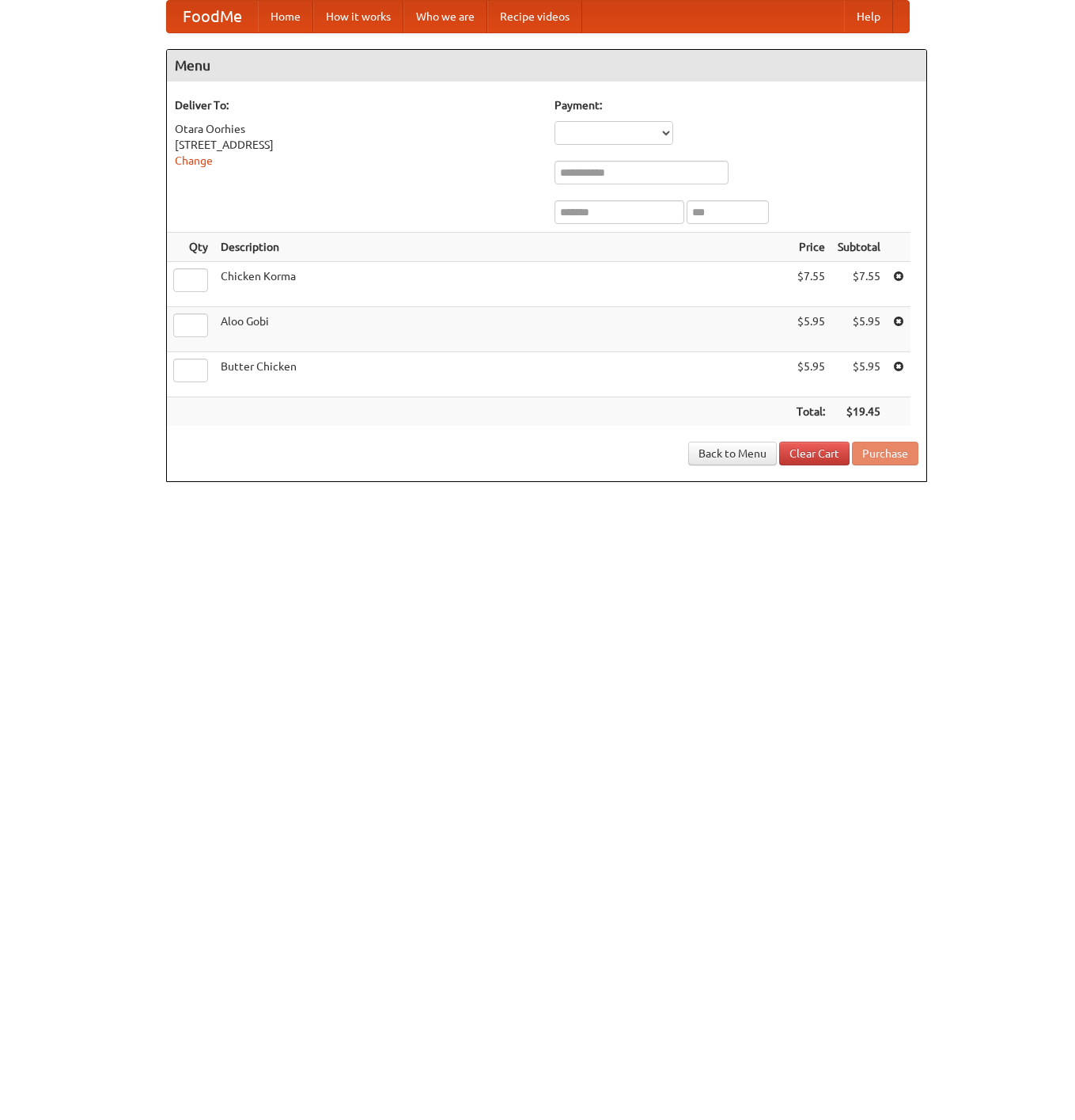 Image resolution: width=1075 pixels, height=1120 pixels. Describe the element at coordinates (357, 105) in the screenshot. I see `h5: Deliver To:` at that location.